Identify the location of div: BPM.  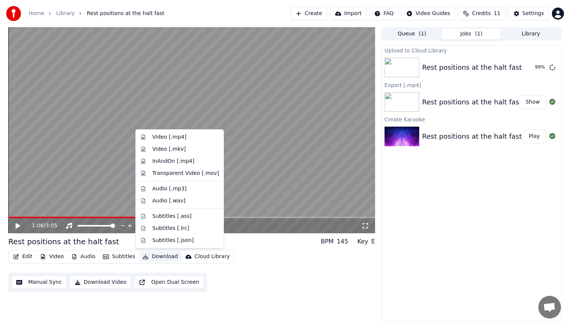
(327, 242).